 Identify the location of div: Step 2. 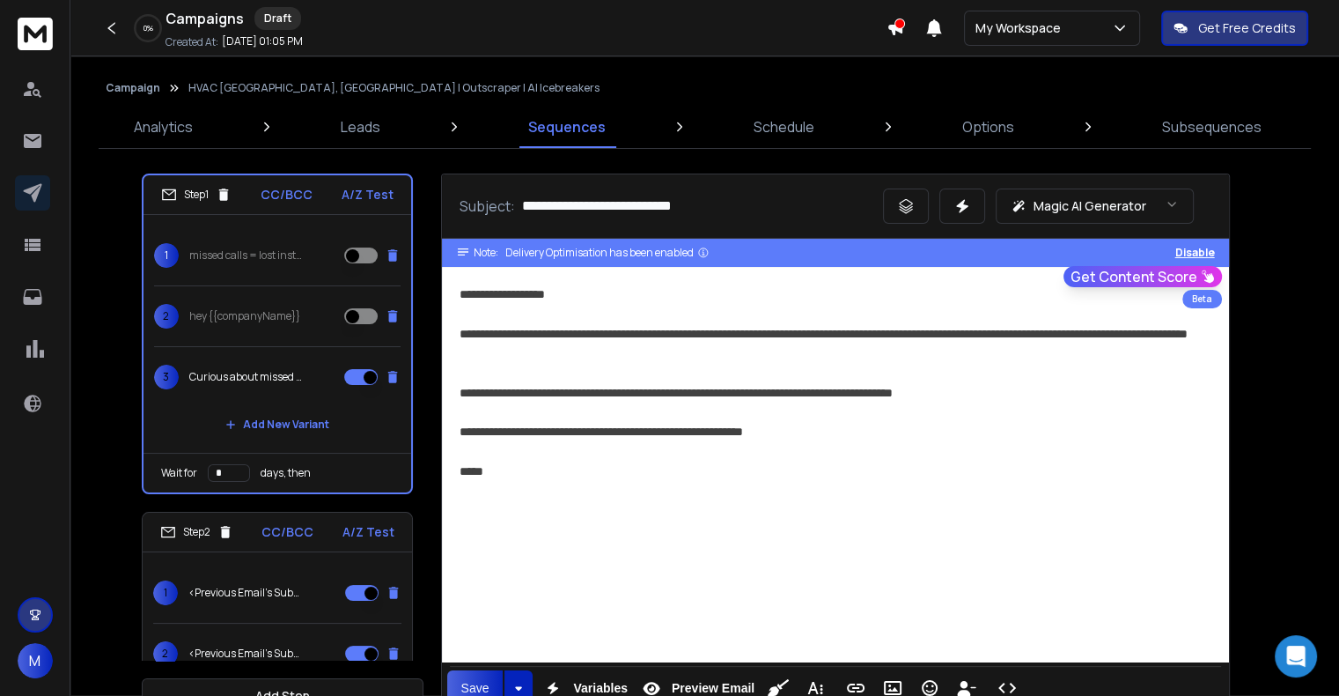
(196, 532).